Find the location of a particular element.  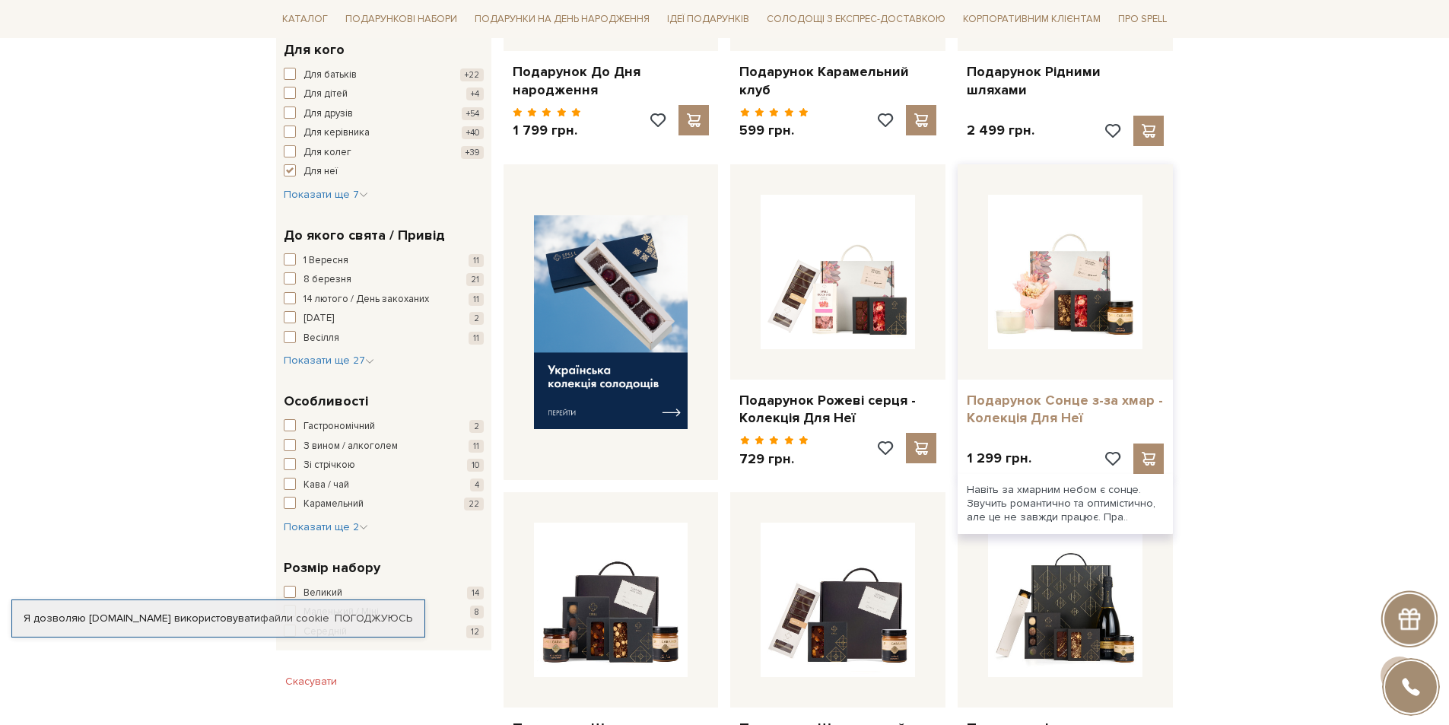

button: Для колег +39 is located at coordinates (383, 153).